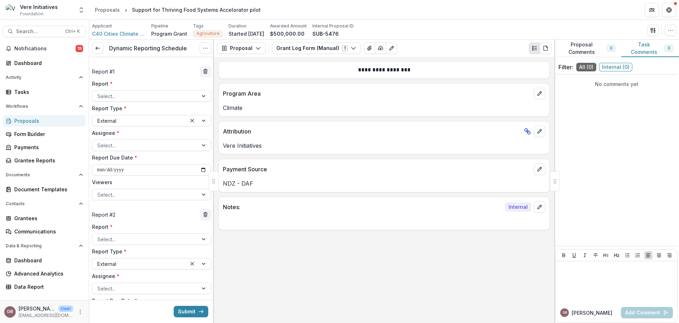 This screenshot has height=323, width=679. I want to click on div: Data Report, so click(47, 286).